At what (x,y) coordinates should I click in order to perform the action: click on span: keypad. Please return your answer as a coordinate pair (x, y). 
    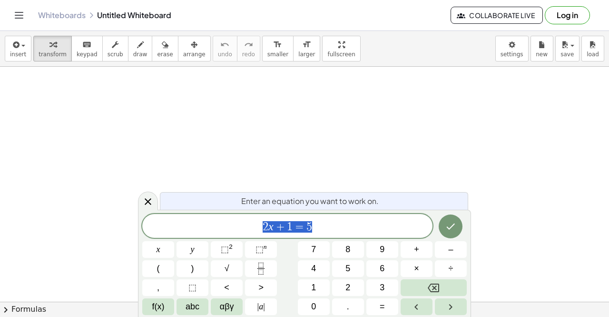
    Looking at the image, I should click on (87, 54).